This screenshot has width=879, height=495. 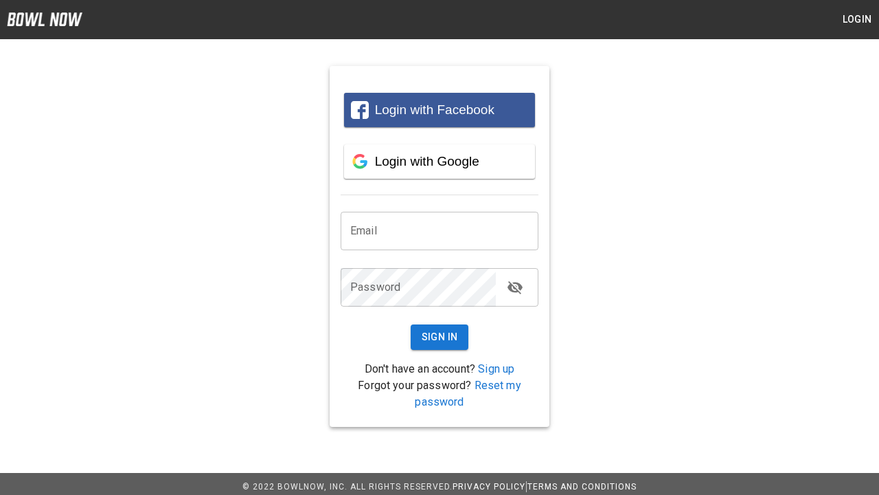 I want to click on p: Forgot your password?, so click(x=440, y=394).